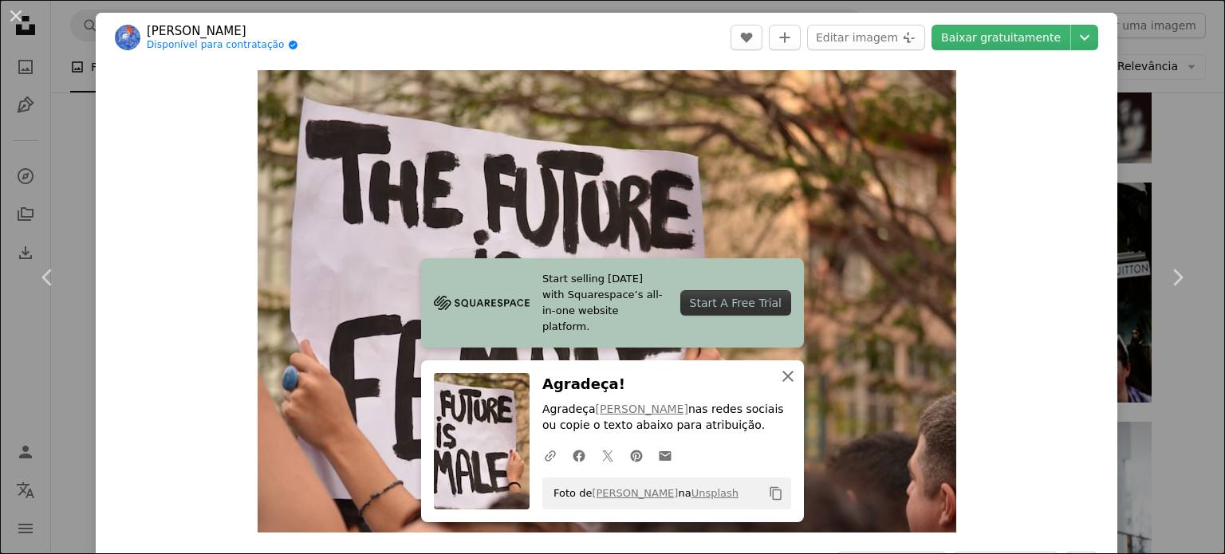  Describe the element at coordinates (608, 455) in the screenshot. I see `a: Compartilhar no Twitter` at that location.